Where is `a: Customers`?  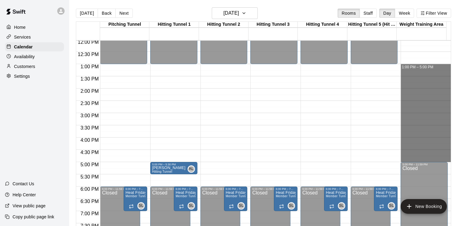 a: Customers is located at coordinates (34, 66).